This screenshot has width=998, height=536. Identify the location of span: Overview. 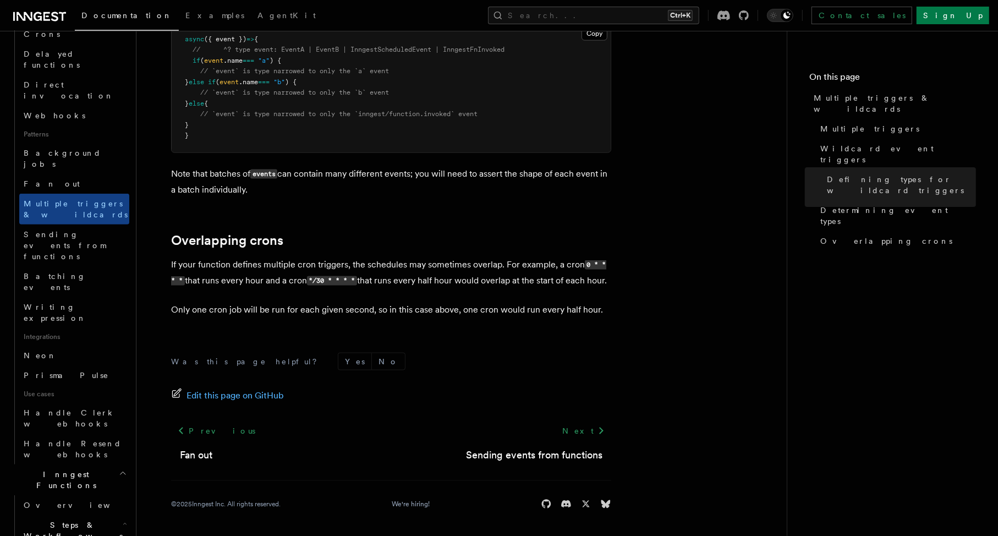
(80, 505).